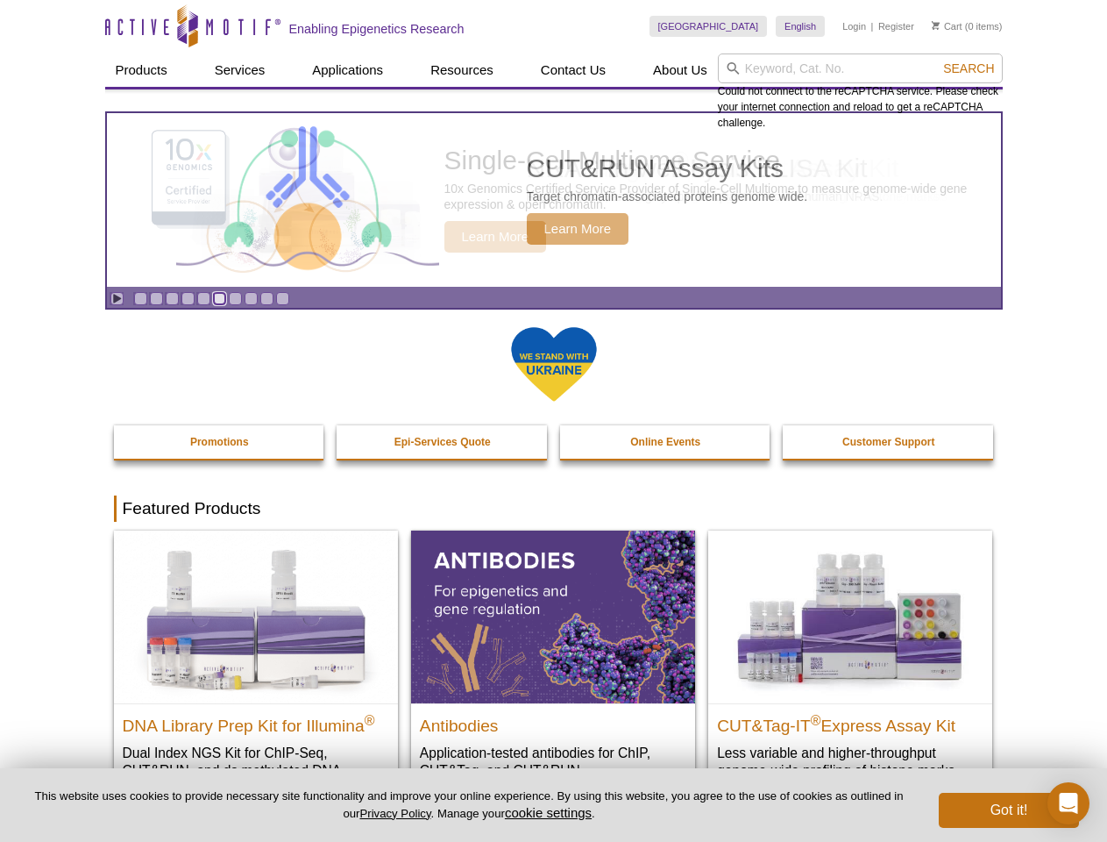 The width and height of the screenshot is (1107, 842). Describe the element at coordinates (141, 70) in the screenshot. I see `a: Products` at that location.